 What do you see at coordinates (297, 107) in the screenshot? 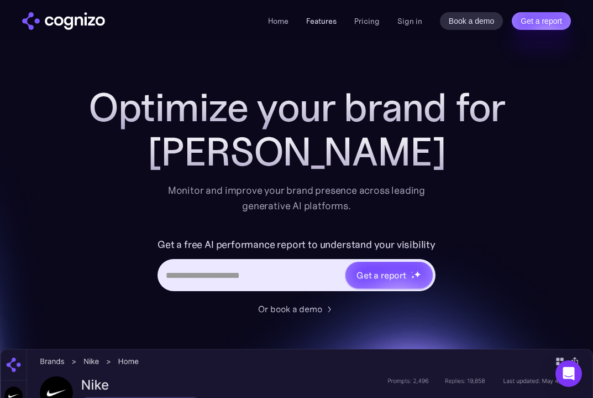
I see `h1: Optimize your brand for` at bounding box center [297, 107].